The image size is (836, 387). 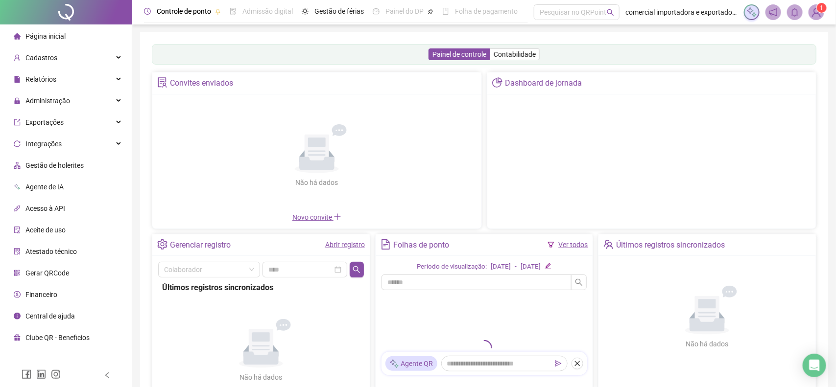 What do you see at coordinates (184, 11) in the screenshot?
I see `span: Controle de ponto` at bounding box center [184, 11].